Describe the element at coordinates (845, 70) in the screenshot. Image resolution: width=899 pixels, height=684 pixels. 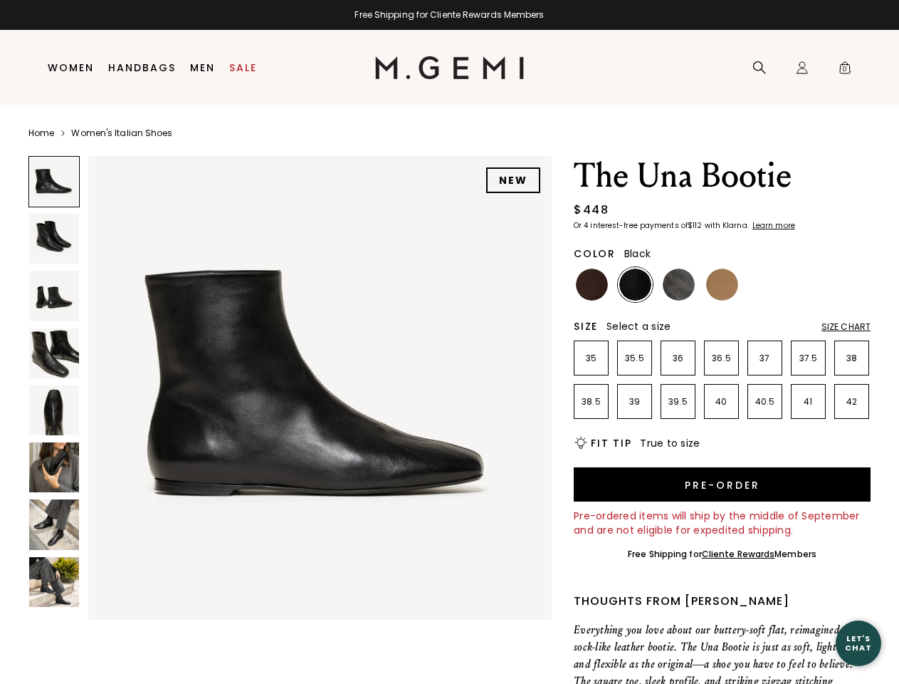
I see `span: 0` at that location.